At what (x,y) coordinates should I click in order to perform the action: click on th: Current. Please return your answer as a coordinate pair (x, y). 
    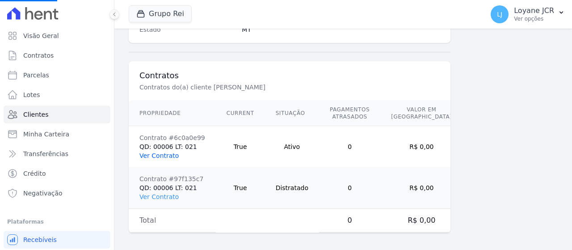
    Looking at the image, I should click on (240, 113).